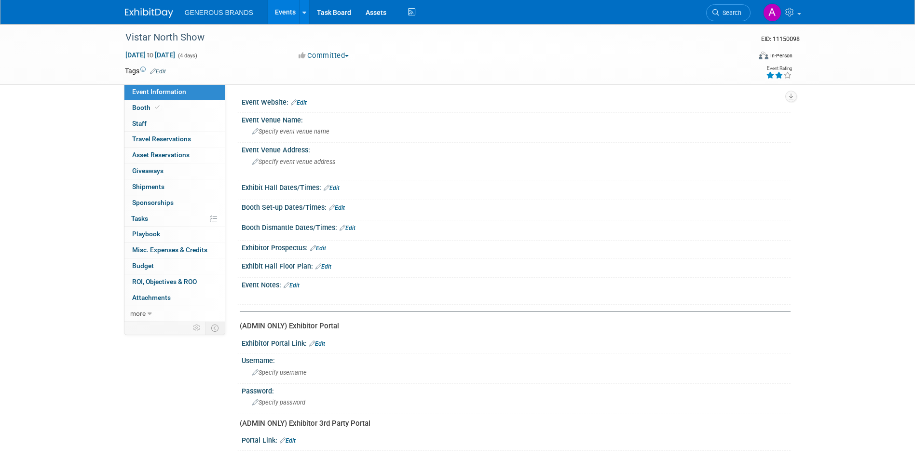 This screenshot has height=460, width=915. What do you see at coordinates (279, 372) in the screenshot?
I see `span: Specify username` at bounding box center [279, 372].